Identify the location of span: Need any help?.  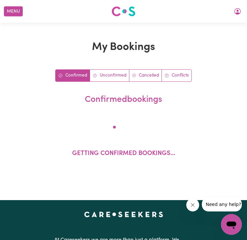
(21, 7).